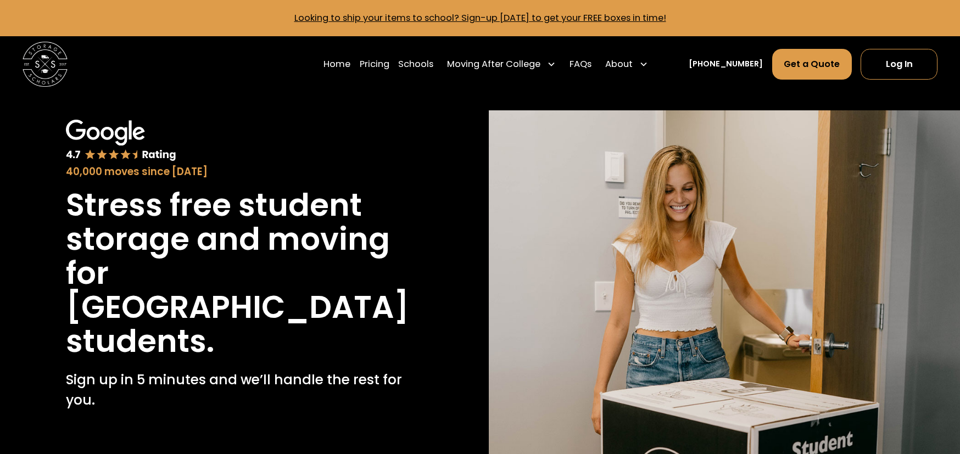 The height and width of the screenshot is (454, 960). I want to click on h1: students., so click(140, 342).